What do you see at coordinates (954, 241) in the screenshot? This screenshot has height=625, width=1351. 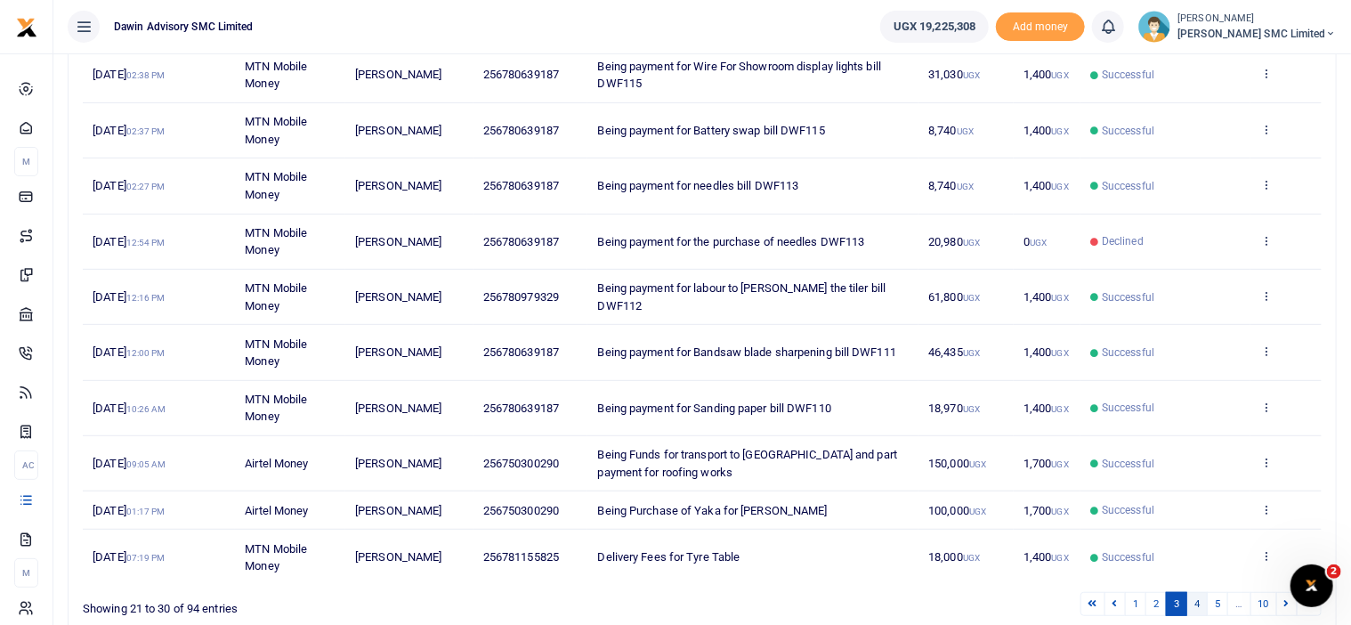 I see `span: 20,980` at bounding box center [954, 241].